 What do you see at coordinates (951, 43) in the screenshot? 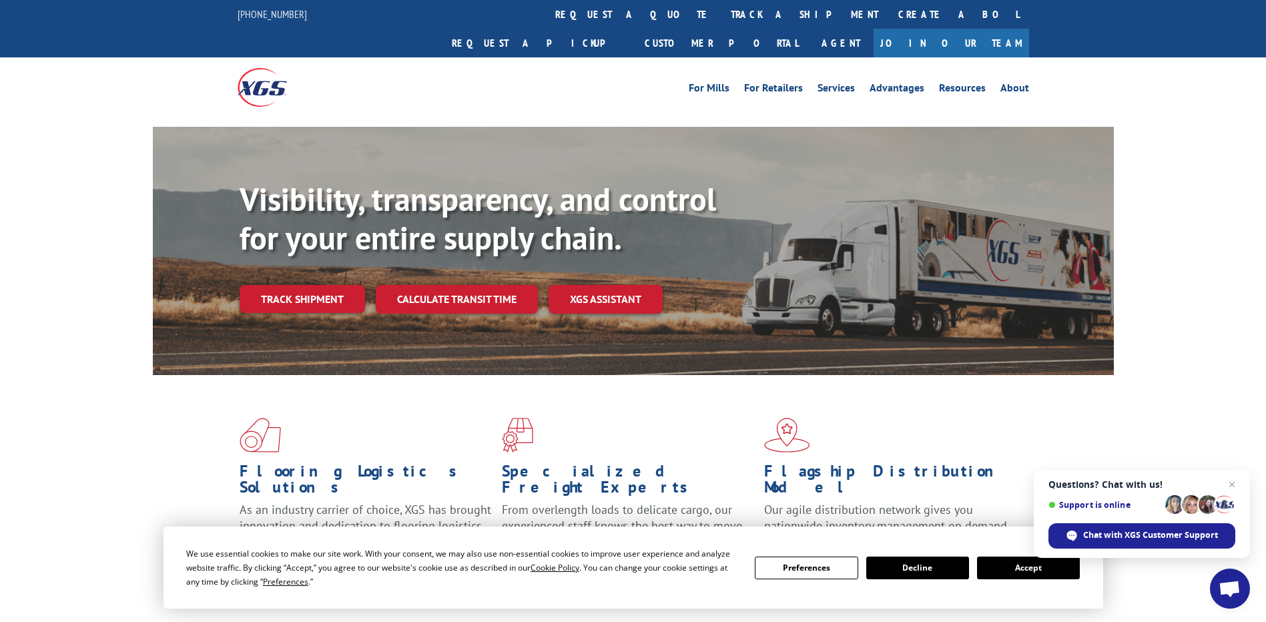
I see `a: Join Our Team` at bounding box center [951, 43].